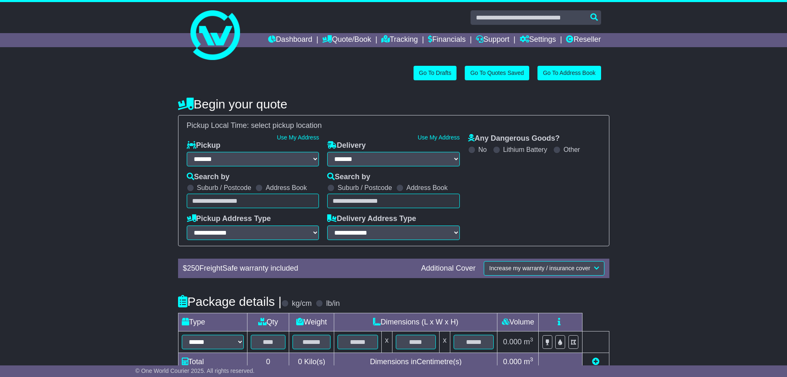 This screenshot has height=377, width=787. Describe the element at coordinates (518, 322) in the screenshot. I see `td: Volume` at that location.